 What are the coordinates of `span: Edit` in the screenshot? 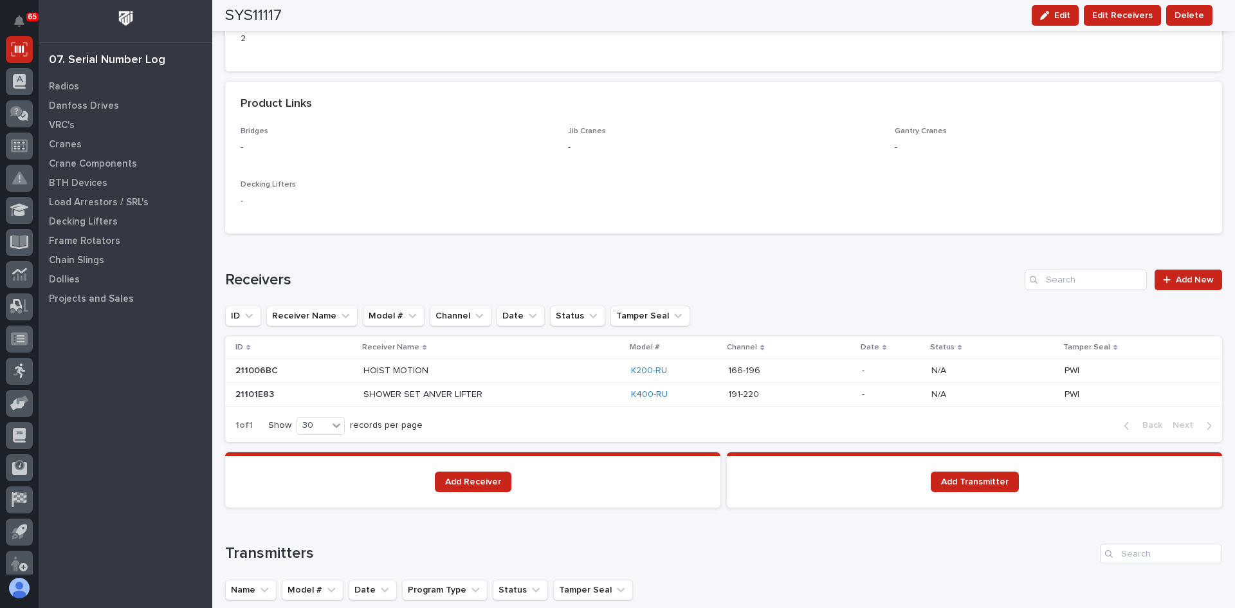 It's located at (1062, 15).